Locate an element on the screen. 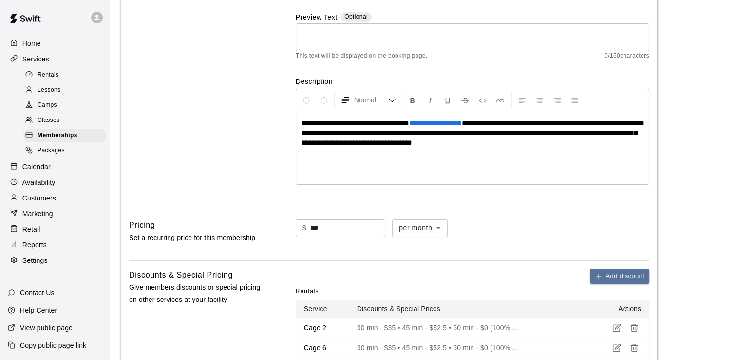 This screenshot has width=737, height=360. a: Marketing is located at coordinates (55, 213).